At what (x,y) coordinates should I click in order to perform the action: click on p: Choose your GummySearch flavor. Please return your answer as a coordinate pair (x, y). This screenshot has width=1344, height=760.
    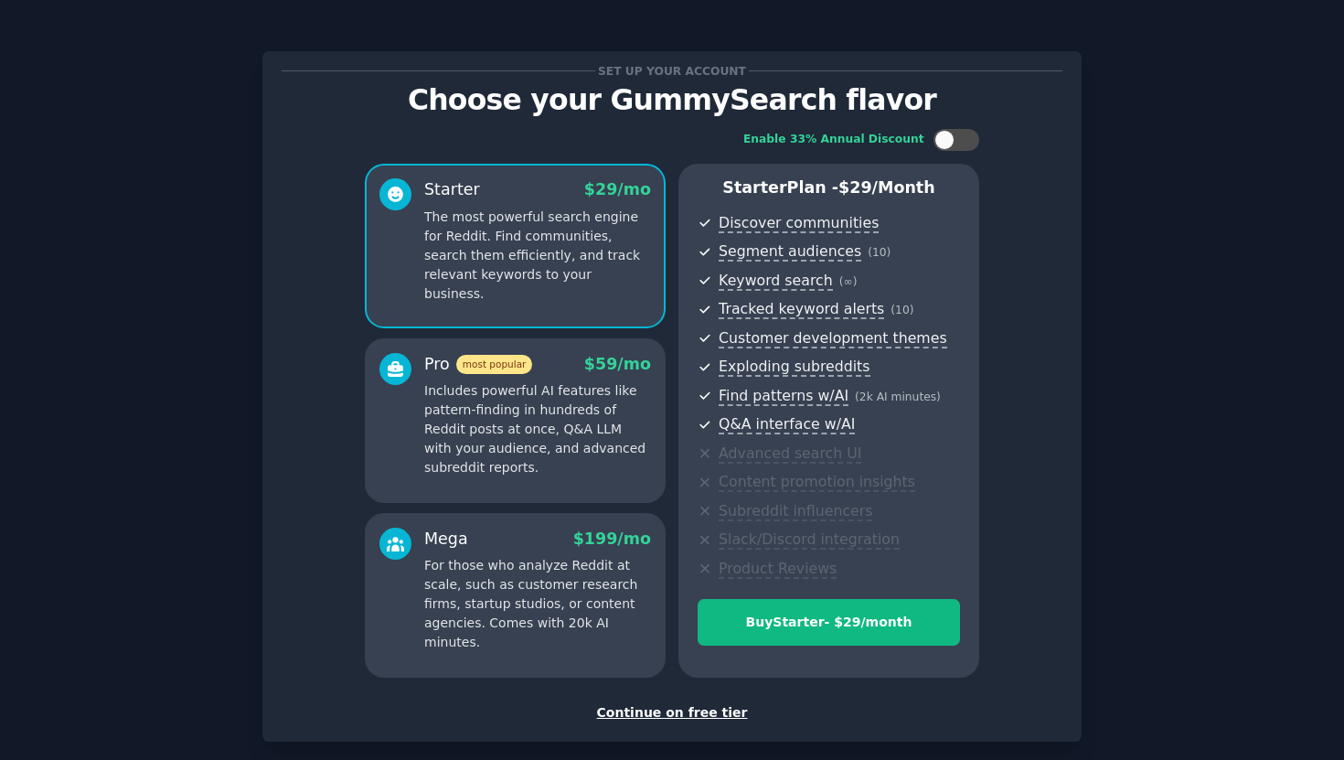
    Looking at the image, I should click on (672, 100).